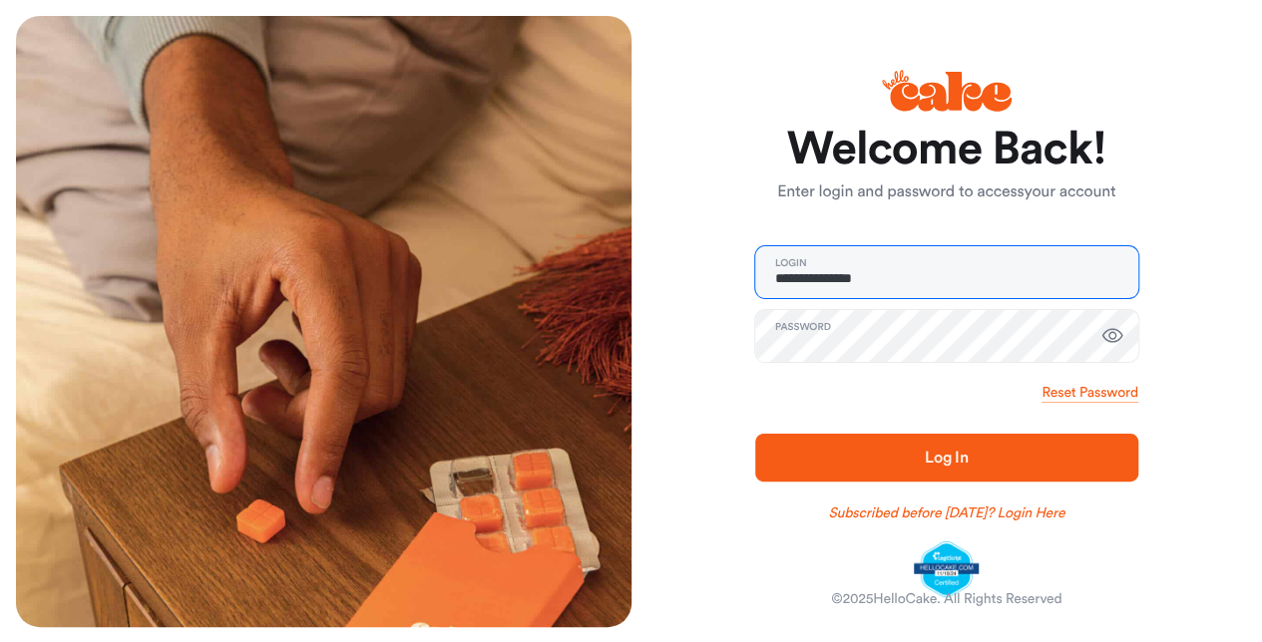 This screenshot has height=642, width=1262. I want to click on p: Enter login and password to access your account, so click(947, 193).